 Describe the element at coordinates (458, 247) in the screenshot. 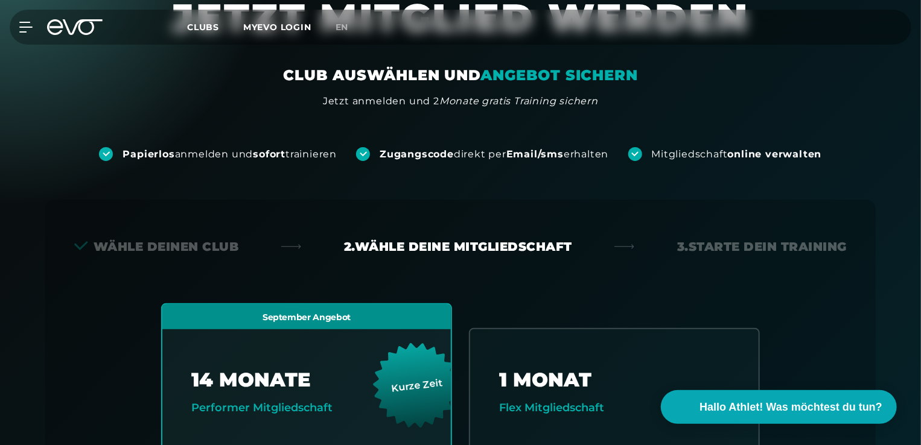

I see `div: 2. Wähle deine Mitgliedschaft` at that location.